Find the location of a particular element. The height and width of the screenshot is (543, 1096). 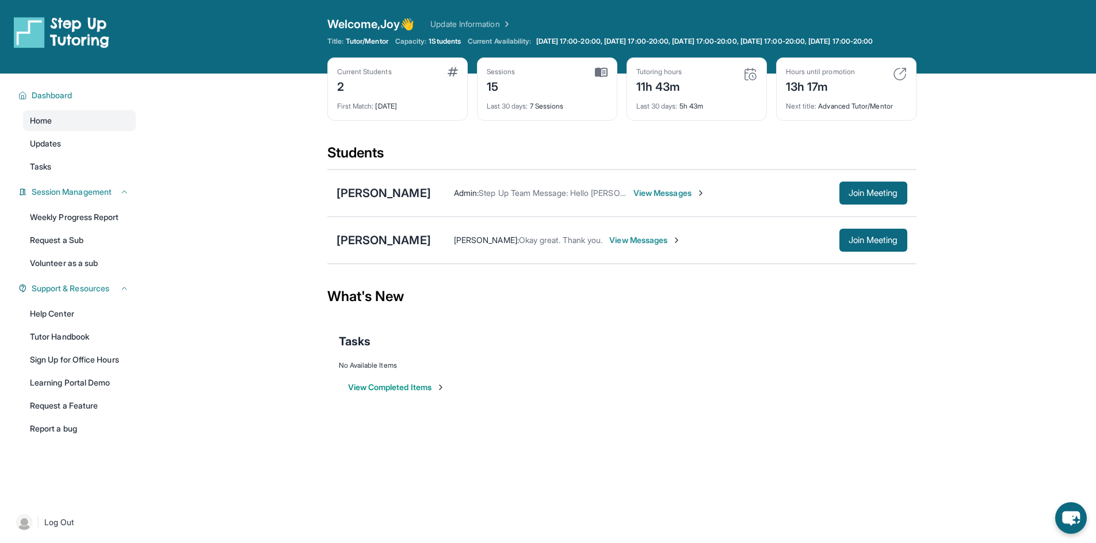

button: View Completed Items is located at coordinates (396, 388).